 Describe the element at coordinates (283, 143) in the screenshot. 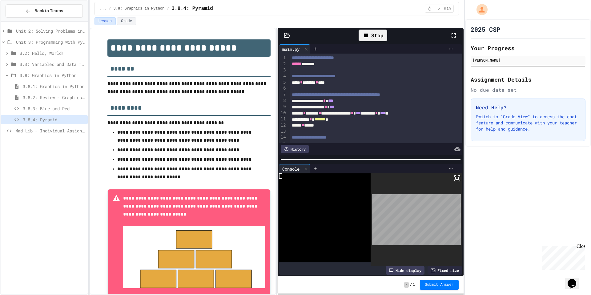

I see `div: 15` at that location.